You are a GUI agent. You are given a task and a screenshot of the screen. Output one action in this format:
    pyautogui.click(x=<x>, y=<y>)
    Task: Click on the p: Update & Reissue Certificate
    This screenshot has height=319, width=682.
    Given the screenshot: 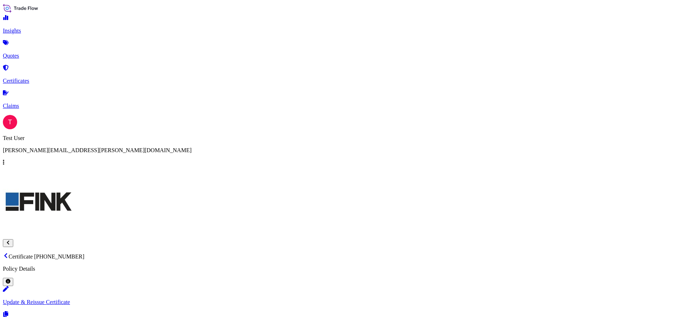 What is the action you would take?
    pyautogui.click(x=341, y=302)
    